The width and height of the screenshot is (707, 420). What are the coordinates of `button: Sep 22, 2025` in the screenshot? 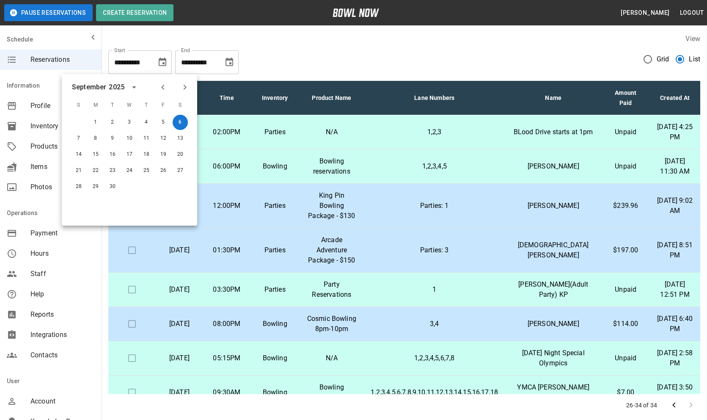 It's located at (96, 170).